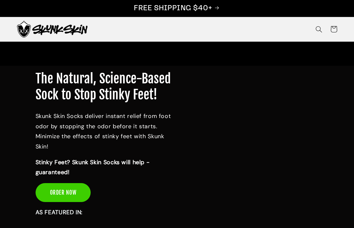  Describe the element at coordinates (59, 212) in the screenshot. I see `strong: AS FEATURED IN:` at that location.